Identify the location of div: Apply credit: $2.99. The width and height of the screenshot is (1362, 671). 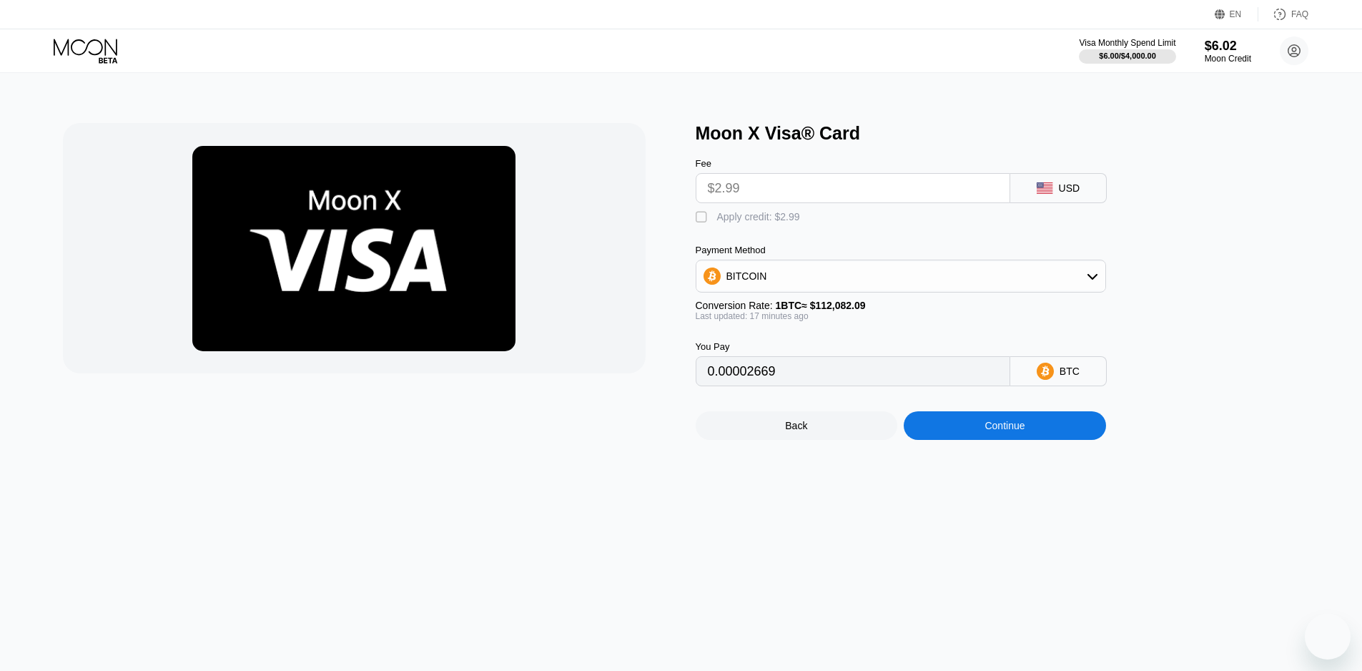
(759, 217).